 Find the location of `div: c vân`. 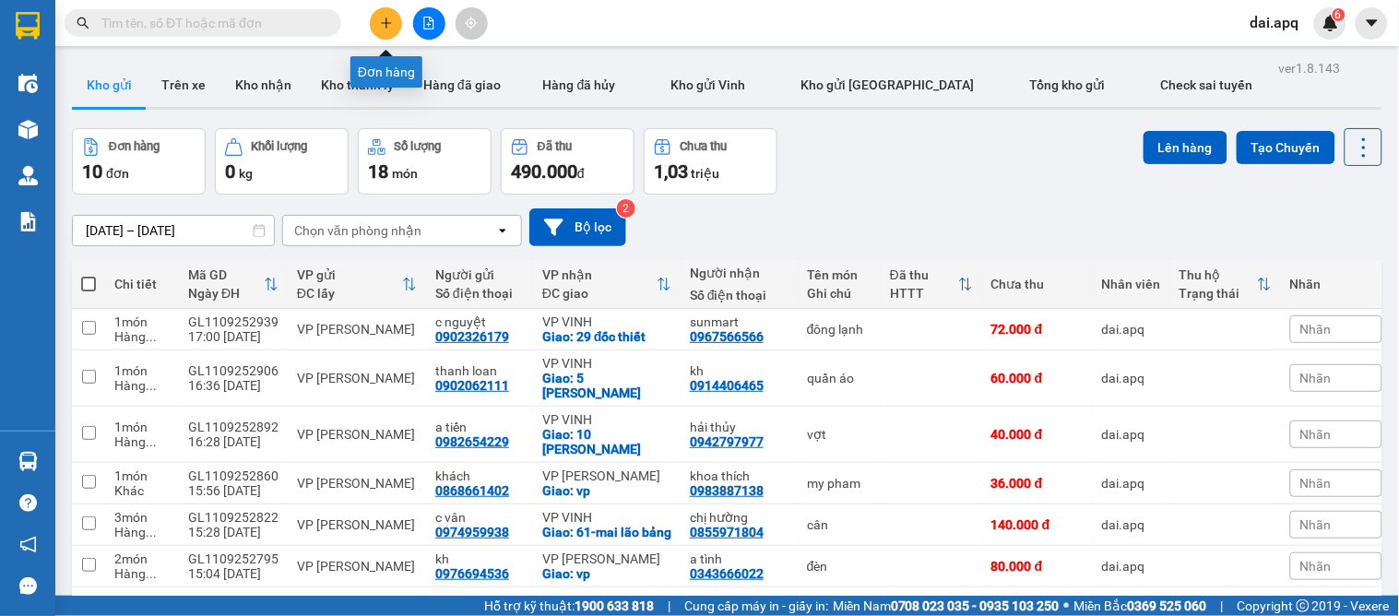

div: c vân is located at coordinates (480, 518).